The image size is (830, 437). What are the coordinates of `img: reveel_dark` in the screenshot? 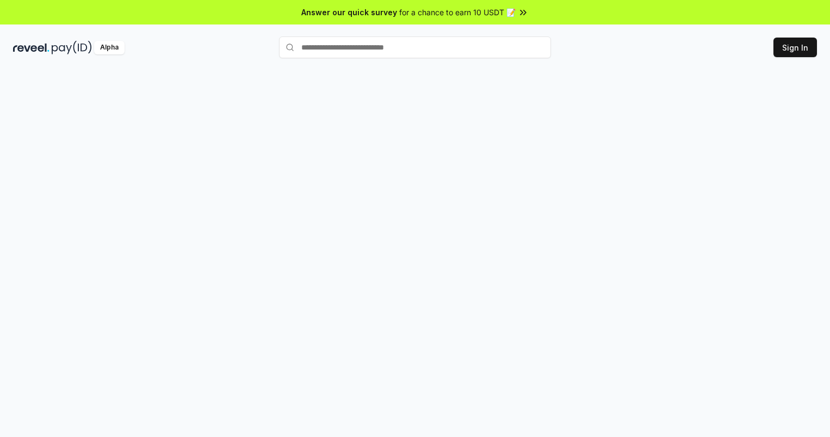 It's located at (31, 47).